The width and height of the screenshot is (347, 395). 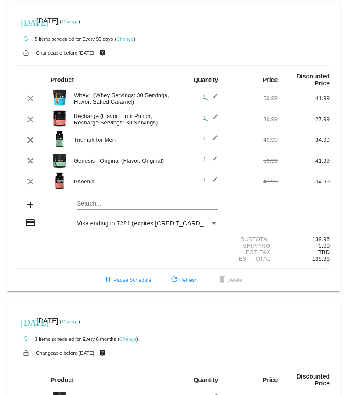 I want to click on span: Pause Schedule, so click(x=127, y=280).